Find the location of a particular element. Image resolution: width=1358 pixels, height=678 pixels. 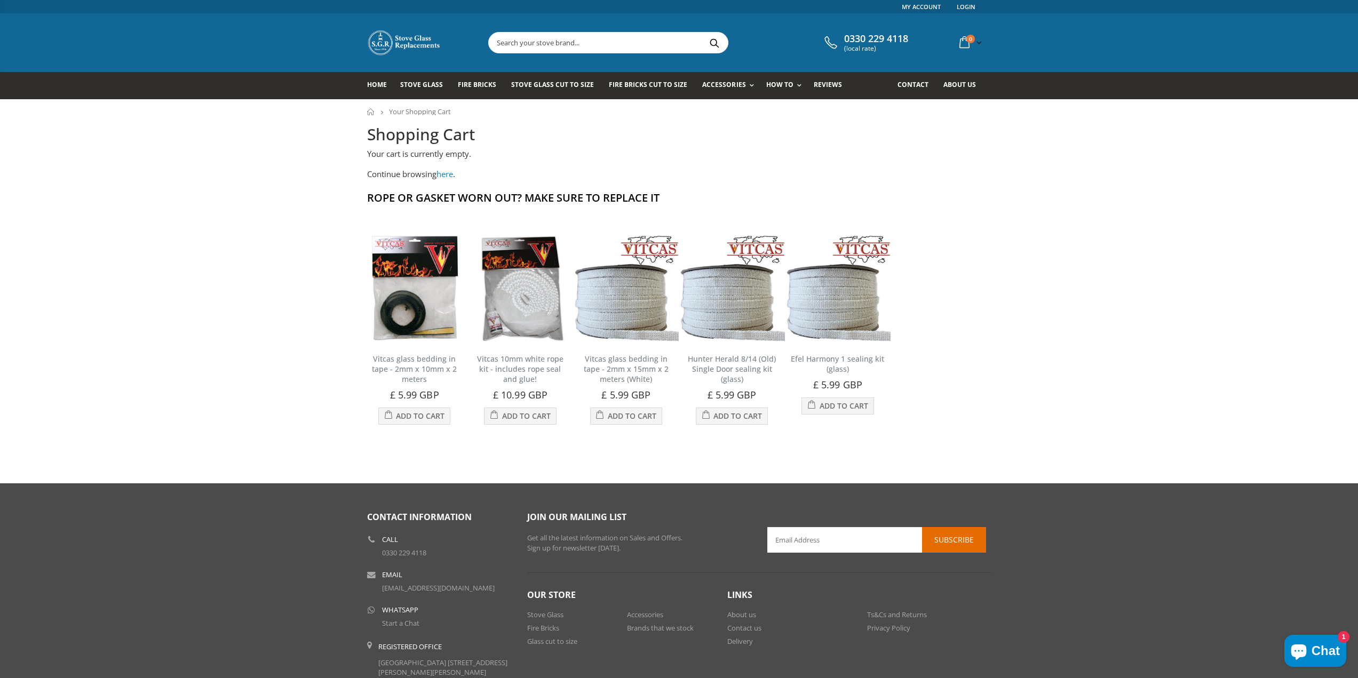

span: Fire Bricks is located at coordinates (477, 84).